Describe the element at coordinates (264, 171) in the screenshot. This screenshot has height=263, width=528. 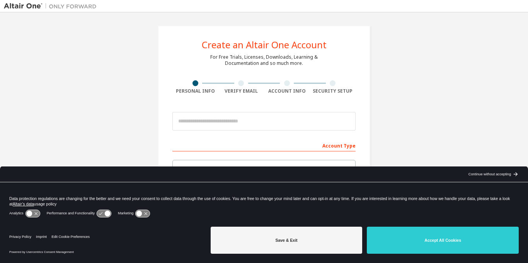
I see `div: Altair Customers` at that location.